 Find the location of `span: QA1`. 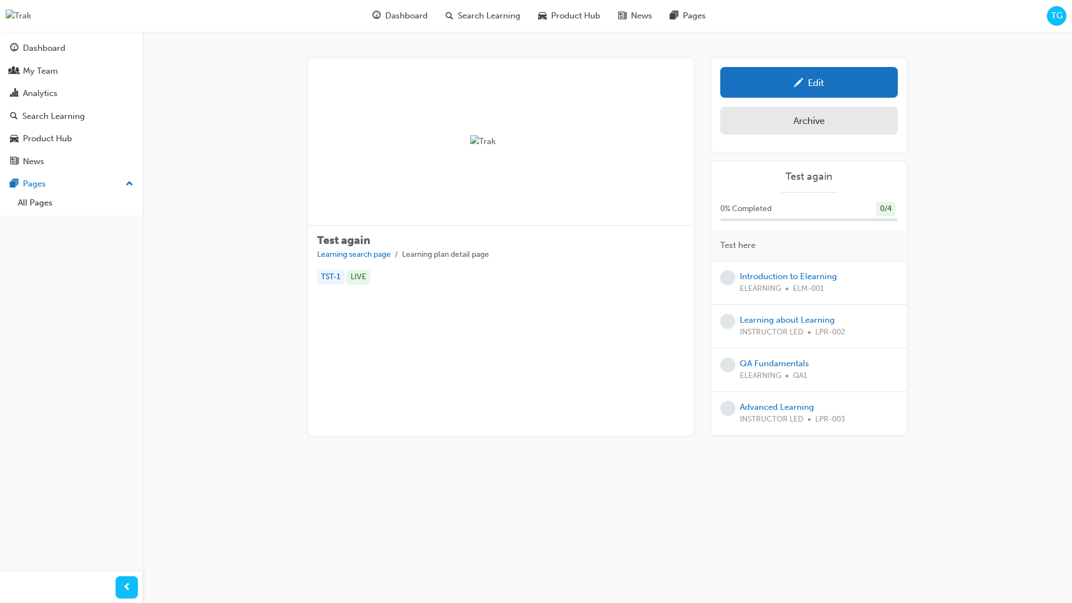

span: QA1 is located at coordinates (800, 376).